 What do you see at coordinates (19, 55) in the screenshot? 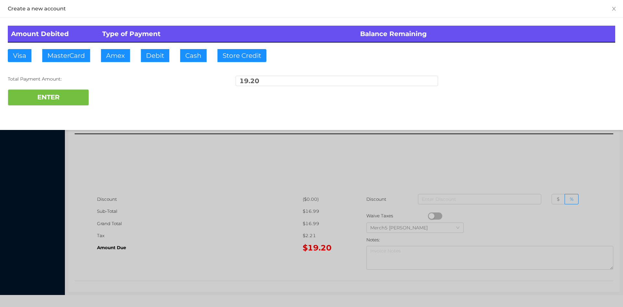
I see `button: Visa` at bounding box center [19, 55].